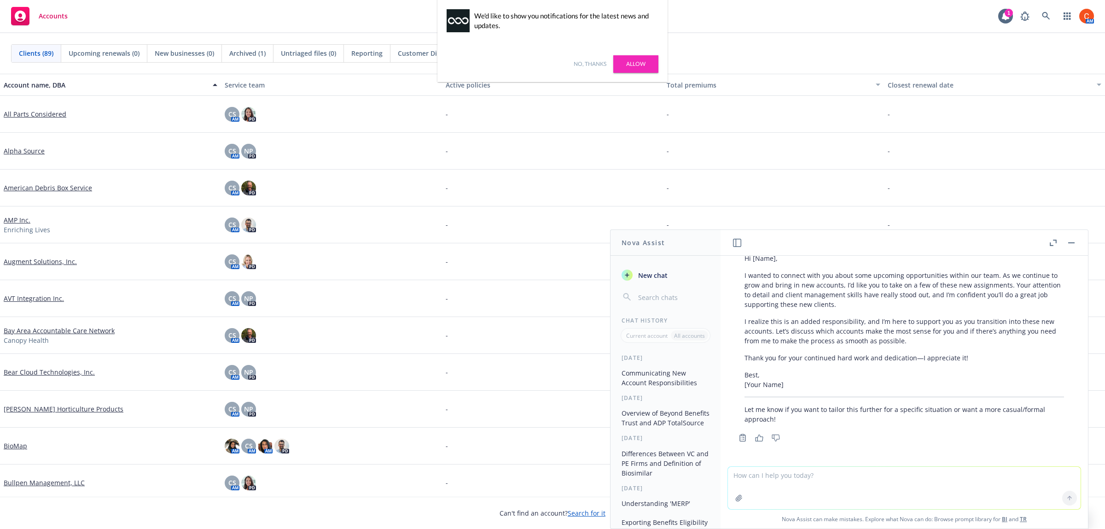 The width and height of the screenshot is (1105, 529). I want to click on a: Switch app, so click(1068, 16).